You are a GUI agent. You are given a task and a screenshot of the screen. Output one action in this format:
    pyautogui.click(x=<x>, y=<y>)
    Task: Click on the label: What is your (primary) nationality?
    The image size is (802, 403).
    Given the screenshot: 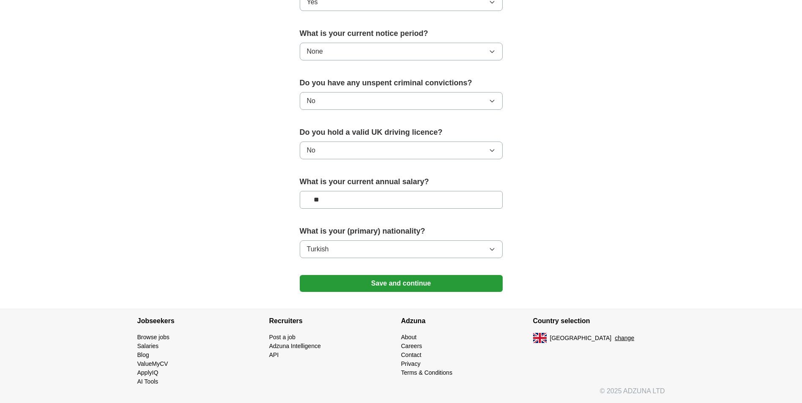 What is the action you would take?
    pyautogui.click(x=401, y=231)
    